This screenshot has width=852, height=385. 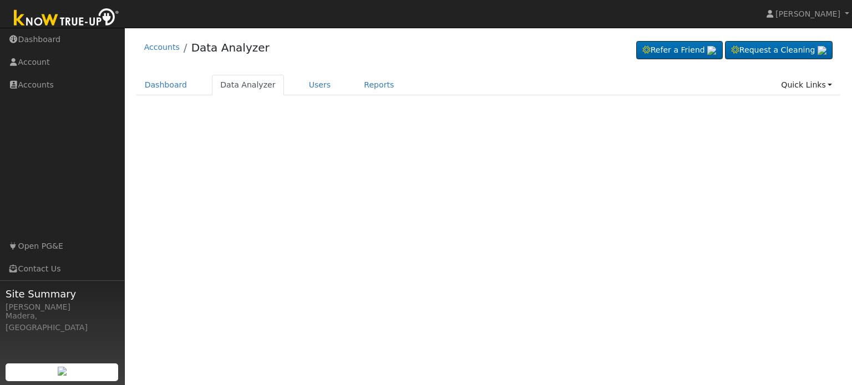 I want to click on a: Accounts, so click(x=162, y=47).